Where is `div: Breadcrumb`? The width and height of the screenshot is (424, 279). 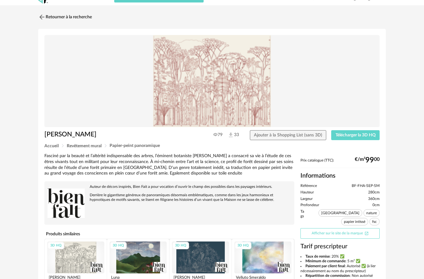
div: Breadcrumb is located at coordinates (212, 146).